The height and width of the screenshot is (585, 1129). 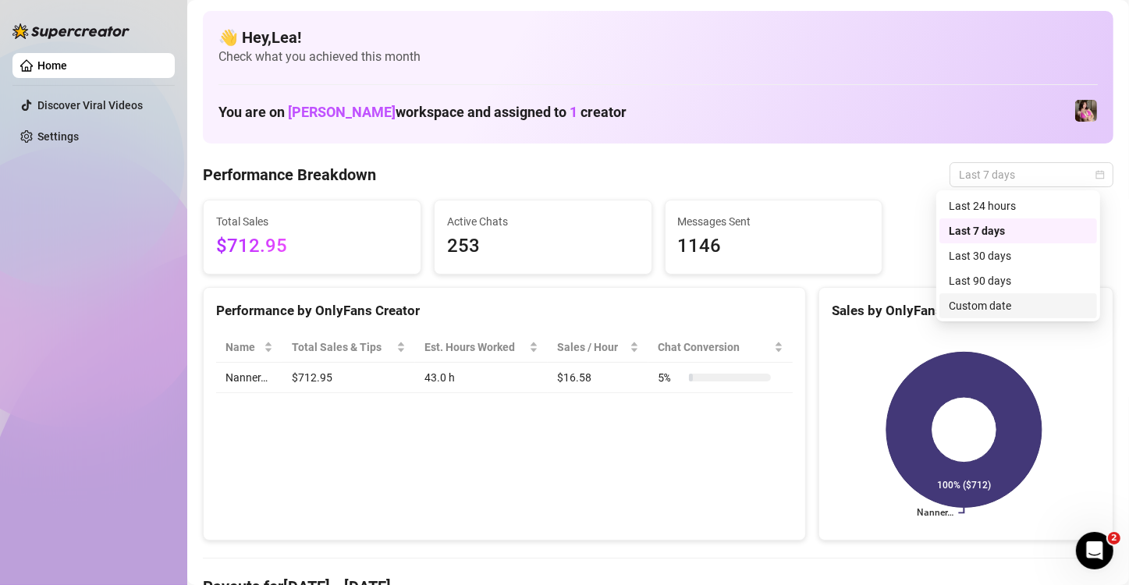 I want to click on div: Performance by OnlyFans Creator, so click(x=504, y=311).